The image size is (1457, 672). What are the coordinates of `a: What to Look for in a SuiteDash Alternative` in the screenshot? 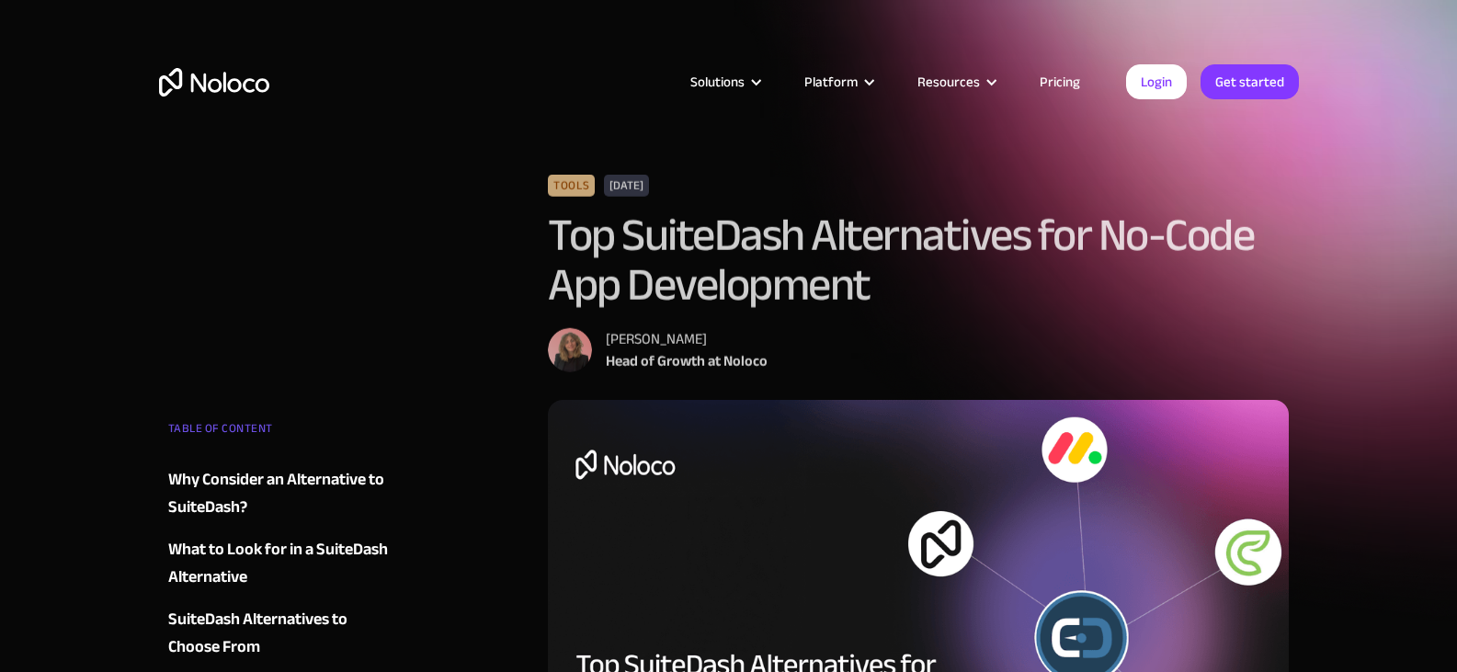 It's located at (279, 563).